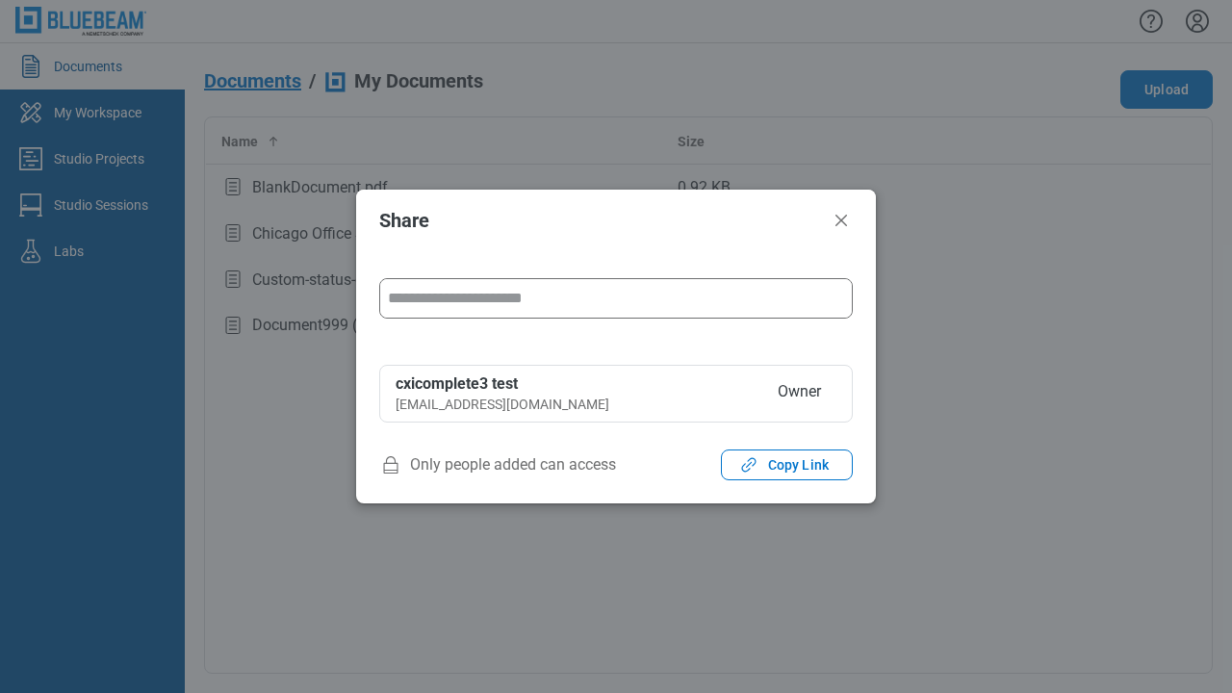 Image resolution: width=1232 pixels, height=693 pixels. I want to click on span: Only people added can access, so click(498, 465).